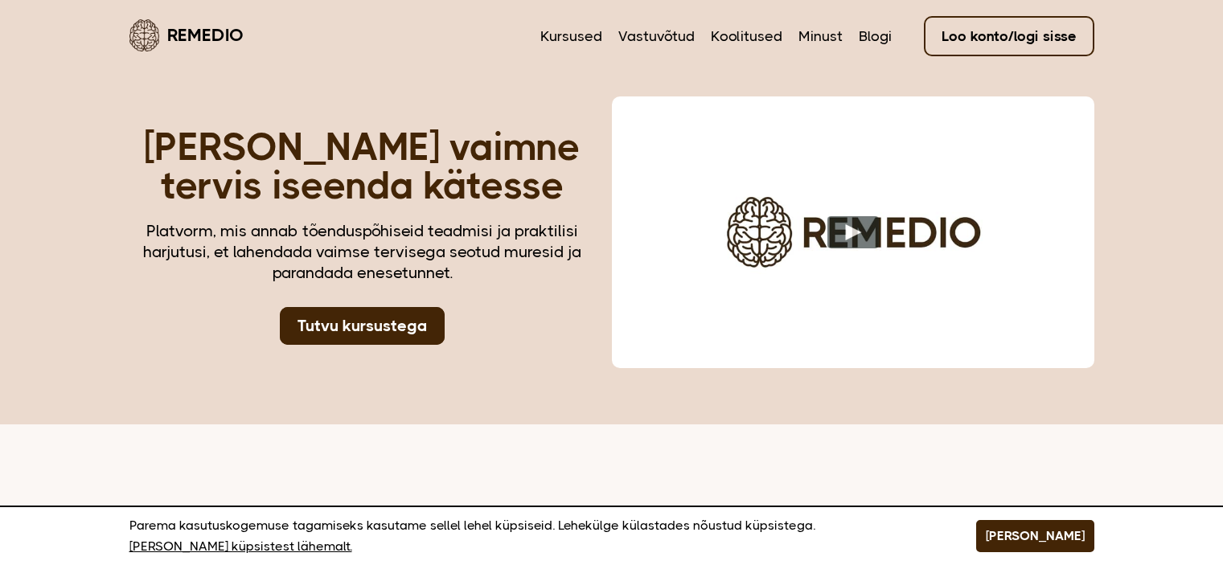 This screenshot has width=1223, height=565. Describe the element at coordinates (571, 36) in the screenshot. I see `a: Kursused` at that location.